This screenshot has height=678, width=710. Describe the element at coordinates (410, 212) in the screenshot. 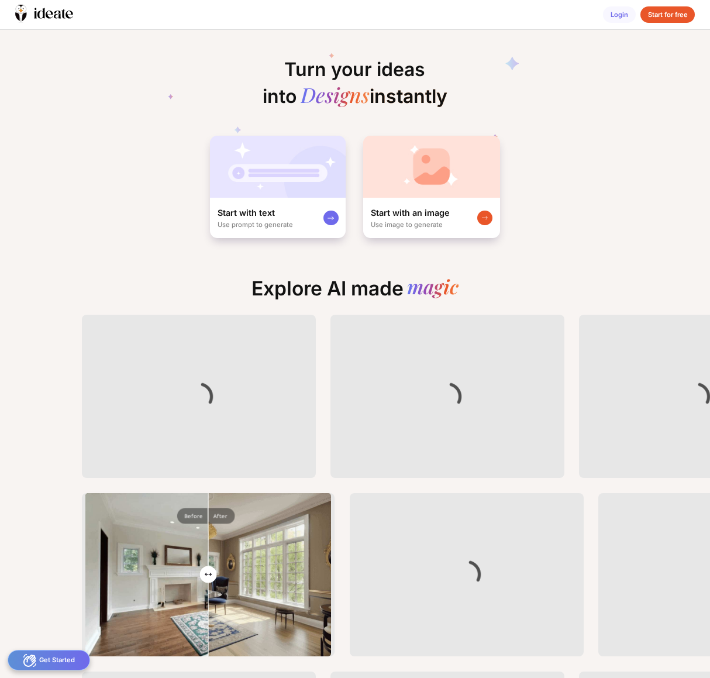

I see `div: Start with an image` at that location.